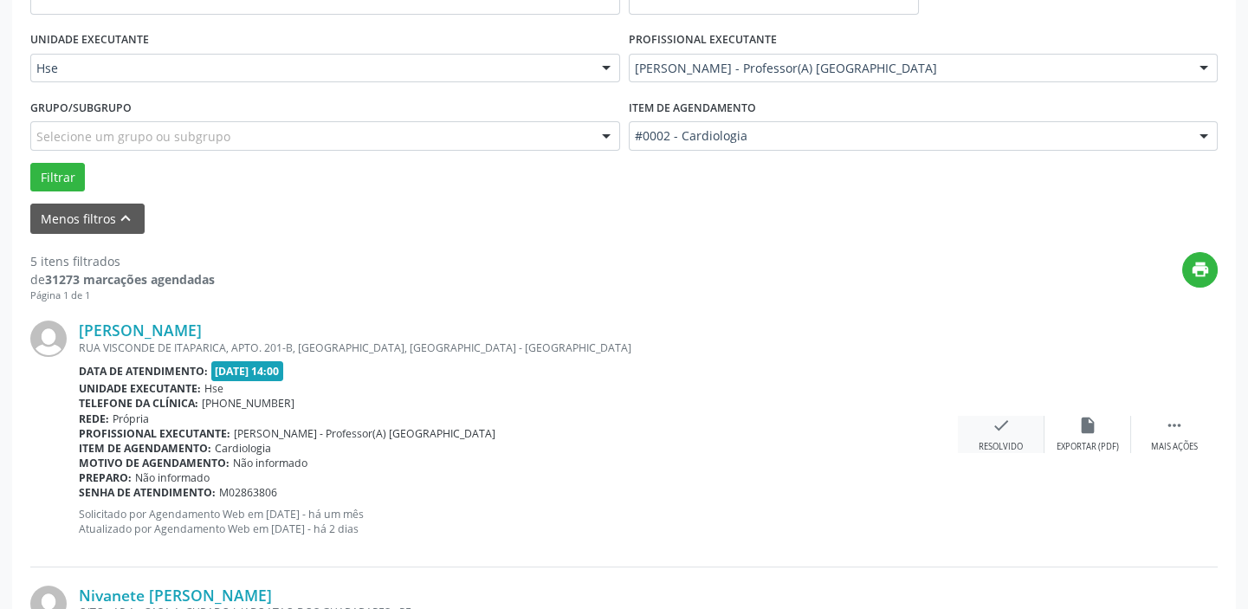 The width and height of the screenshot is (1248, 609). What do you see at coordinates (248, 492) in the screenshot?
I see `span: M02863806` at bounding box center [248, 492].